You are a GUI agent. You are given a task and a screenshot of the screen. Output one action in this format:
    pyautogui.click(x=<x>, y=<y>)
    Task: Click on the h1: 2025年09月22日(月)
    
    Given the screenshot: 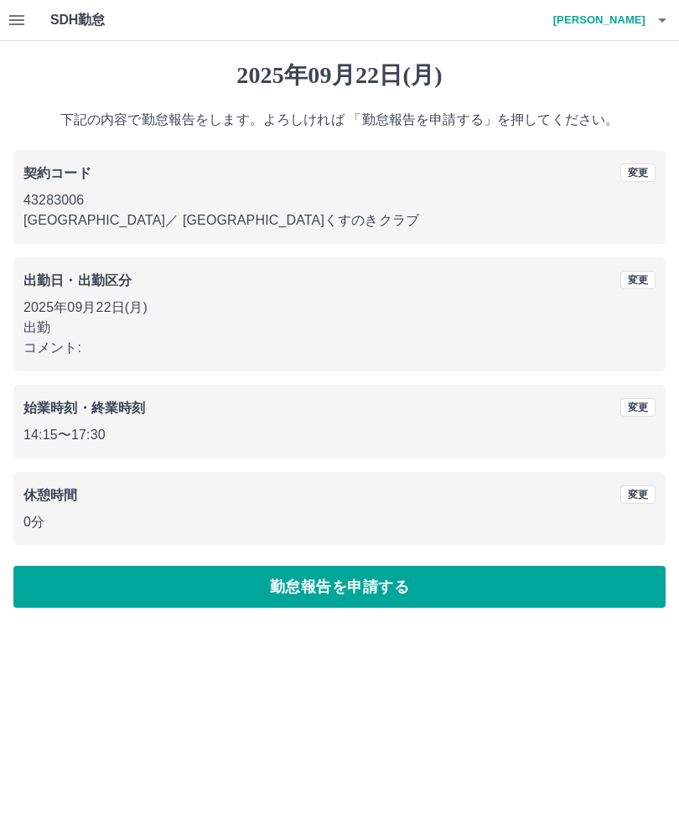 What is the action you would take?
    pyautogui.click(x=340, y=75)
    